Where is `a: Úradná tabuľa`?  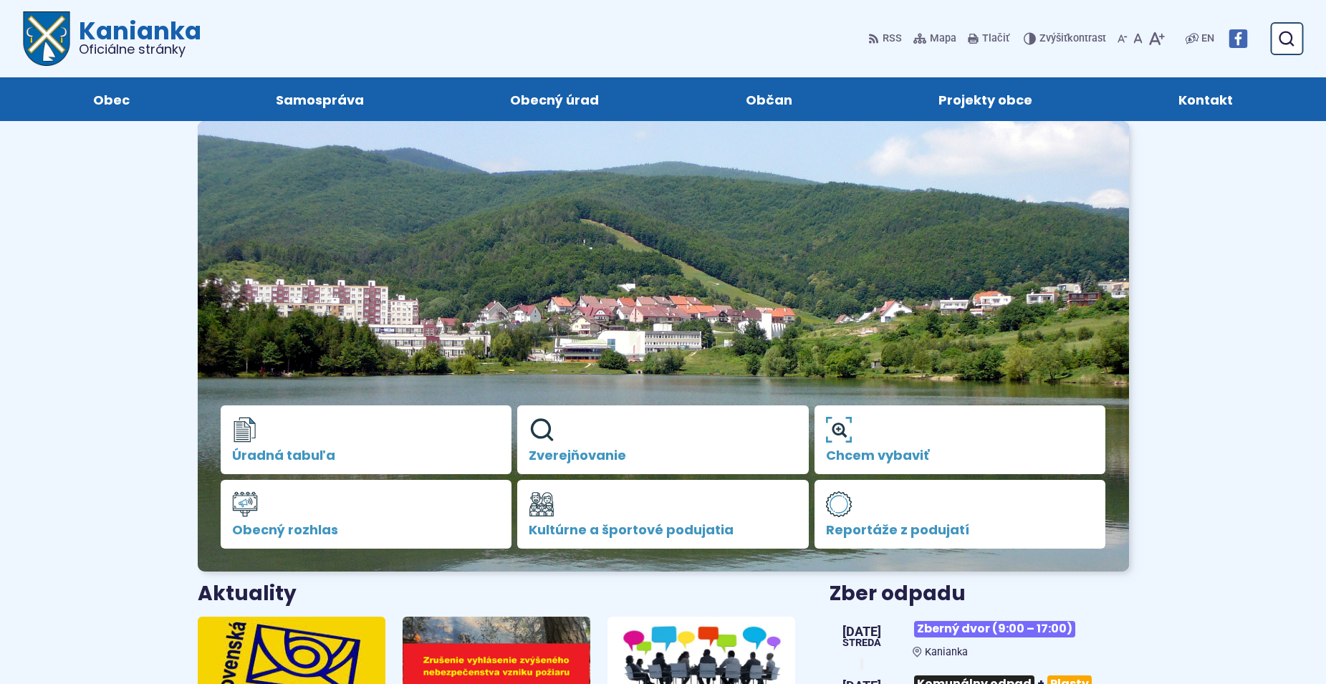
a: Úradná tabuľa is located at coordinates (366, 440).